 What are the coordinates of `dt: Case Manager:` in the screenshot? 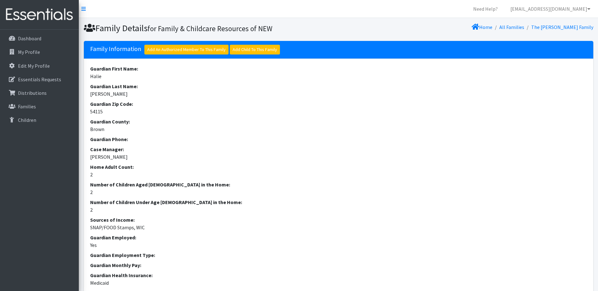 It's located at (339, 150).